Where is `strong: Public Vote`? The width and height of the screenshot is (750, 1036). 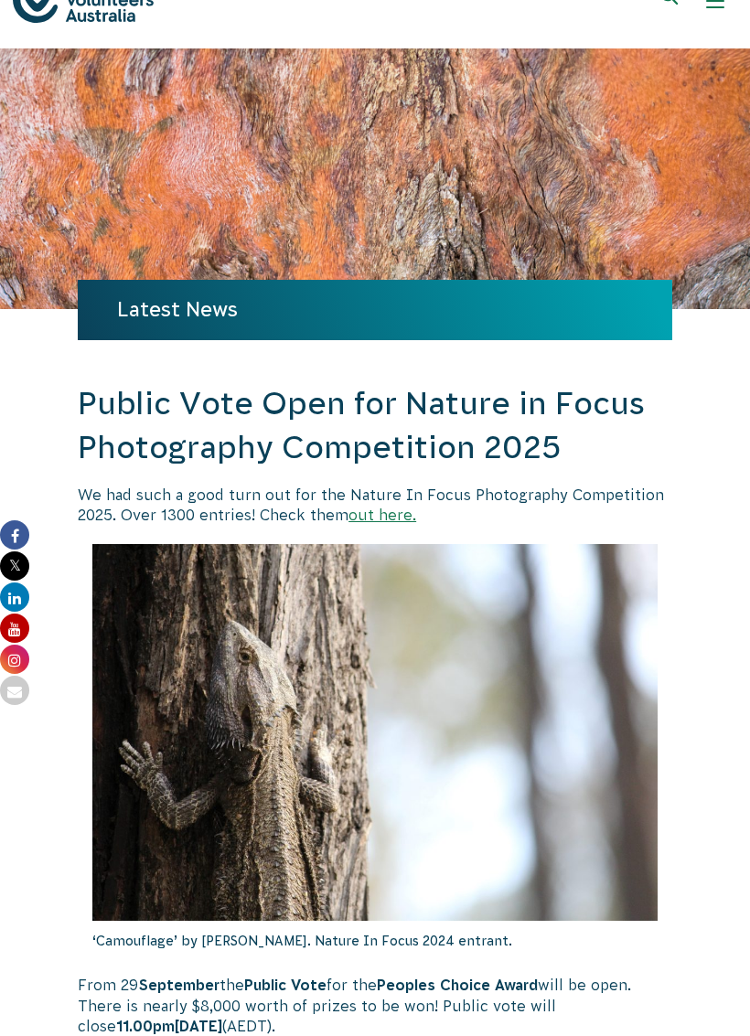 strong: Public Vote is located at coordinates (285, 985).